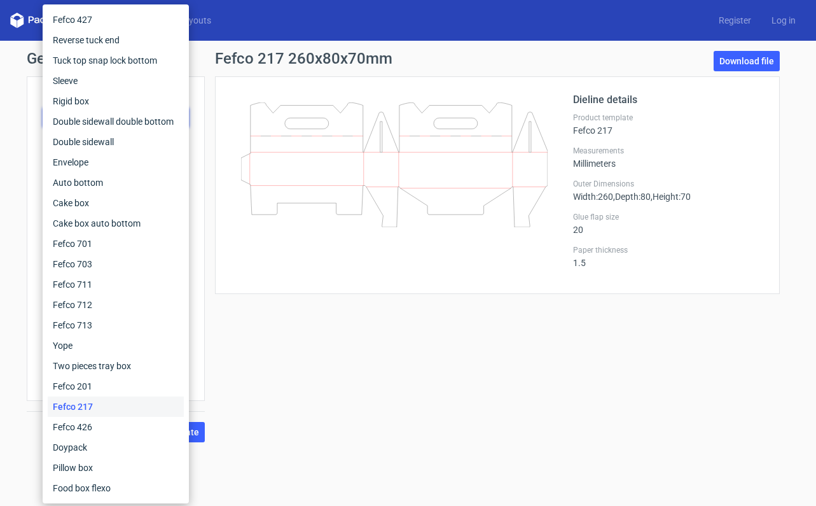 The width and height of the screenshot is (816, 506). I want to click on div: Fefco 426, so click(116, 427).